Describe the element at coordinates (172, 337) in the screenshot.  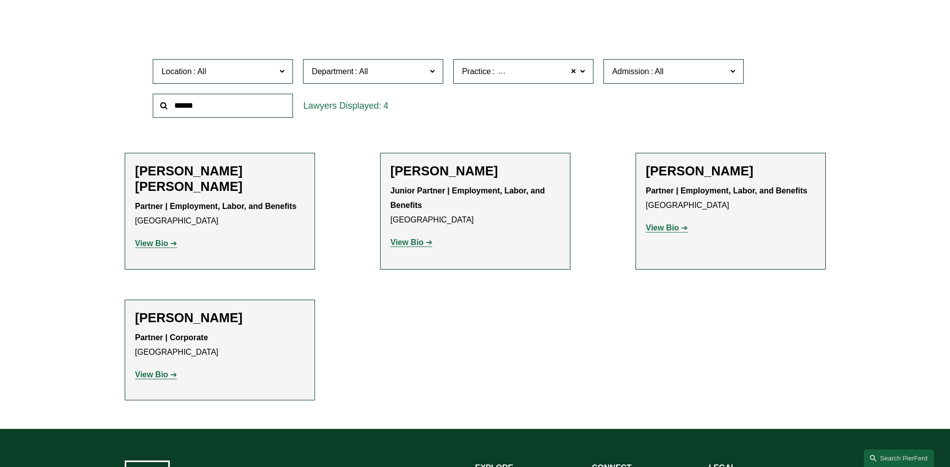
I see `strong: Partner | Corporate` at that location.